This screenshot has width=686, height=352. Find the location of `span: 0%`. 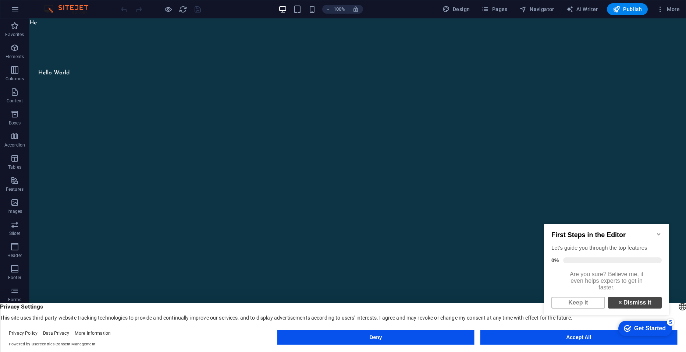

span: 0% is located at coordinates (16, 46).